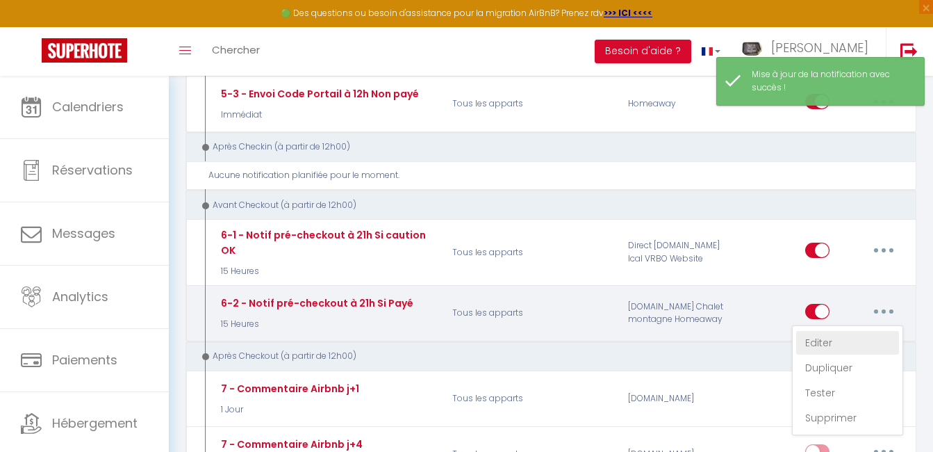  Describe the element at coordinates (83, 233) in the screenshot. I see `span: Messages` at that location.